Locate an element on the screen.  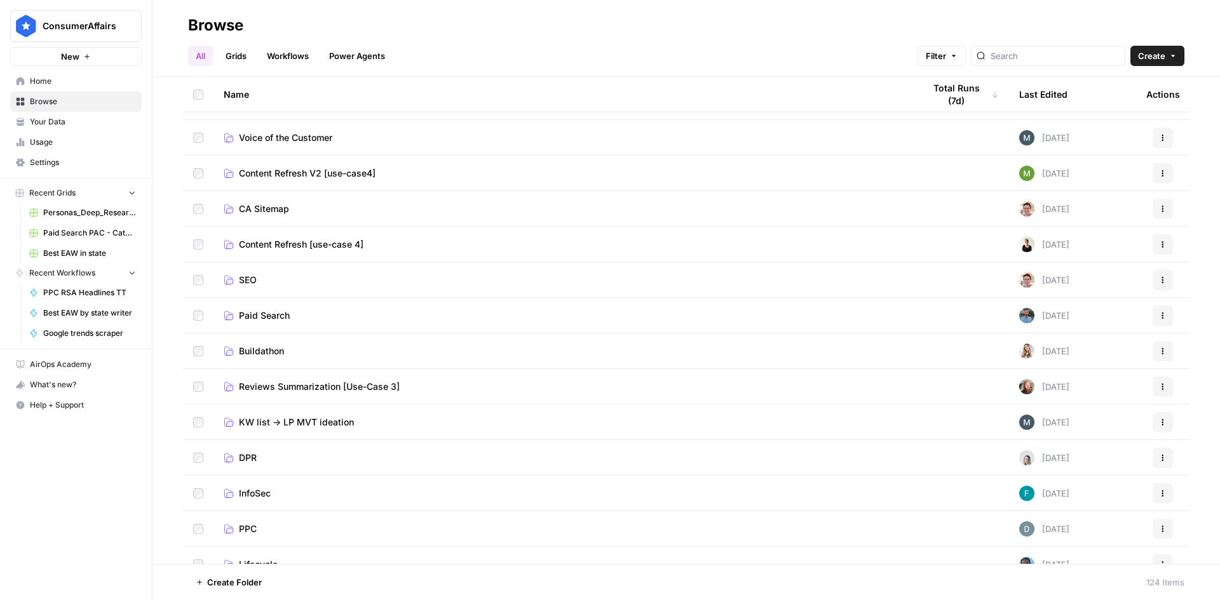
a: Best EAW in state is located at coordinates (83, 254).